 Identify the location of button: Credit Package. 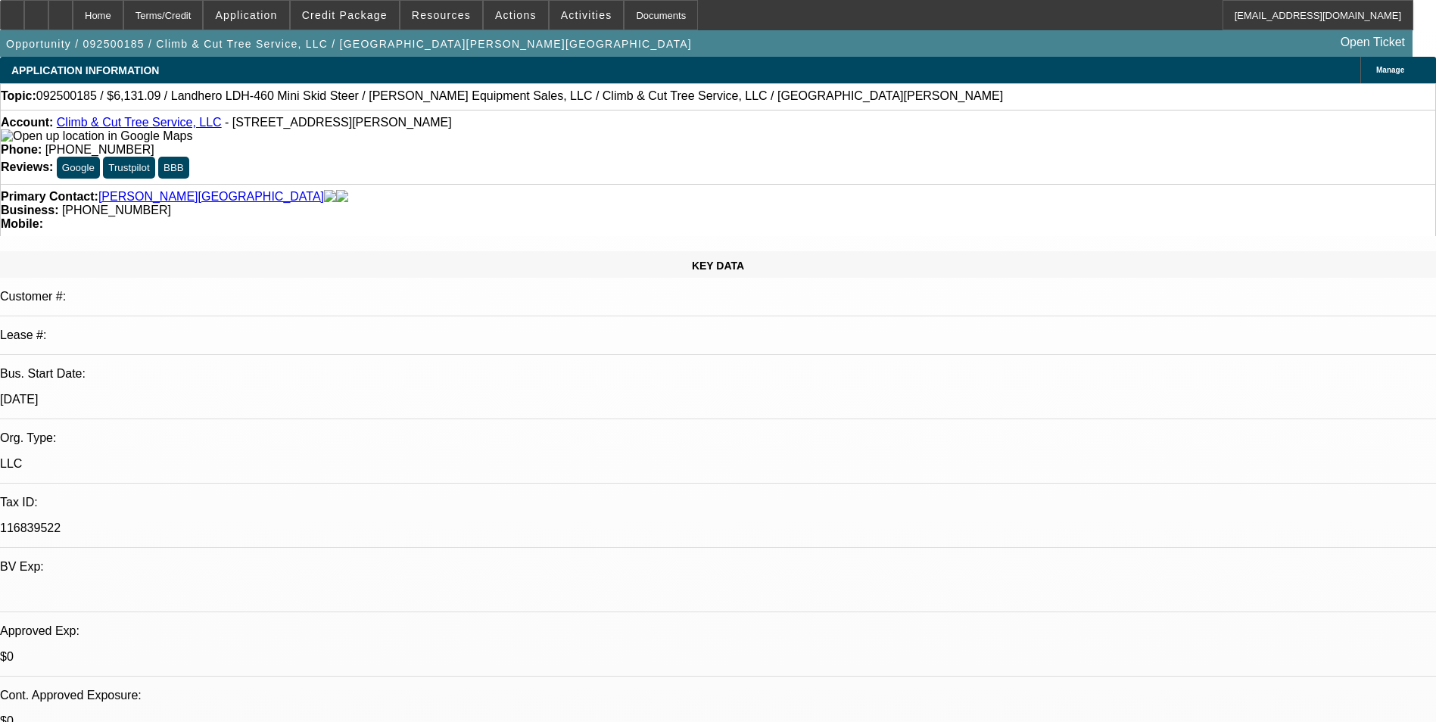
(344, 15).